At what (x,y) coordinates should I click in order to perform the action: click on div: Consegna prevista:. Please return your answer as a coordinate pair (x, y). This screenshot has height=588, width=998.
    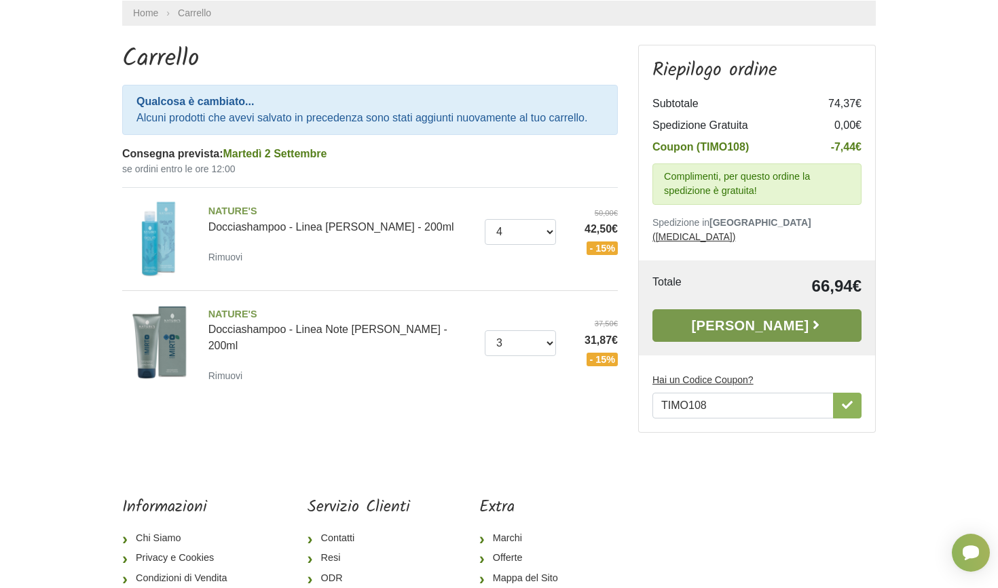
    Looking at the image, I should click on (370, 154).